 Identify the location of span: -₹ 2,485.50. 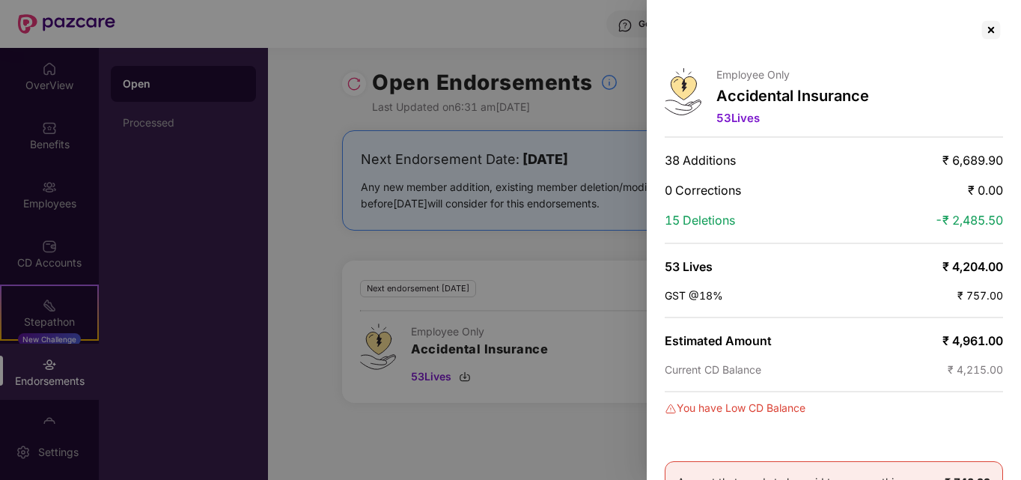
(969, 220).